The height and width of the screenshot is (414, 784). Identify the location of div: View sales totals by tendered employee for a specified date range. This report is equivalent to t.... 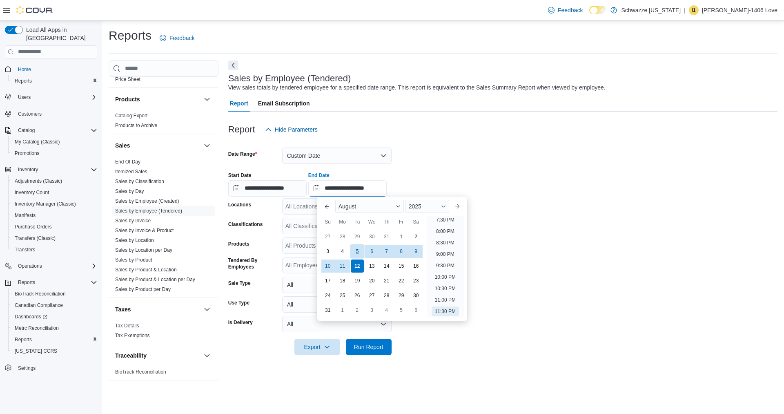
(417, 87).